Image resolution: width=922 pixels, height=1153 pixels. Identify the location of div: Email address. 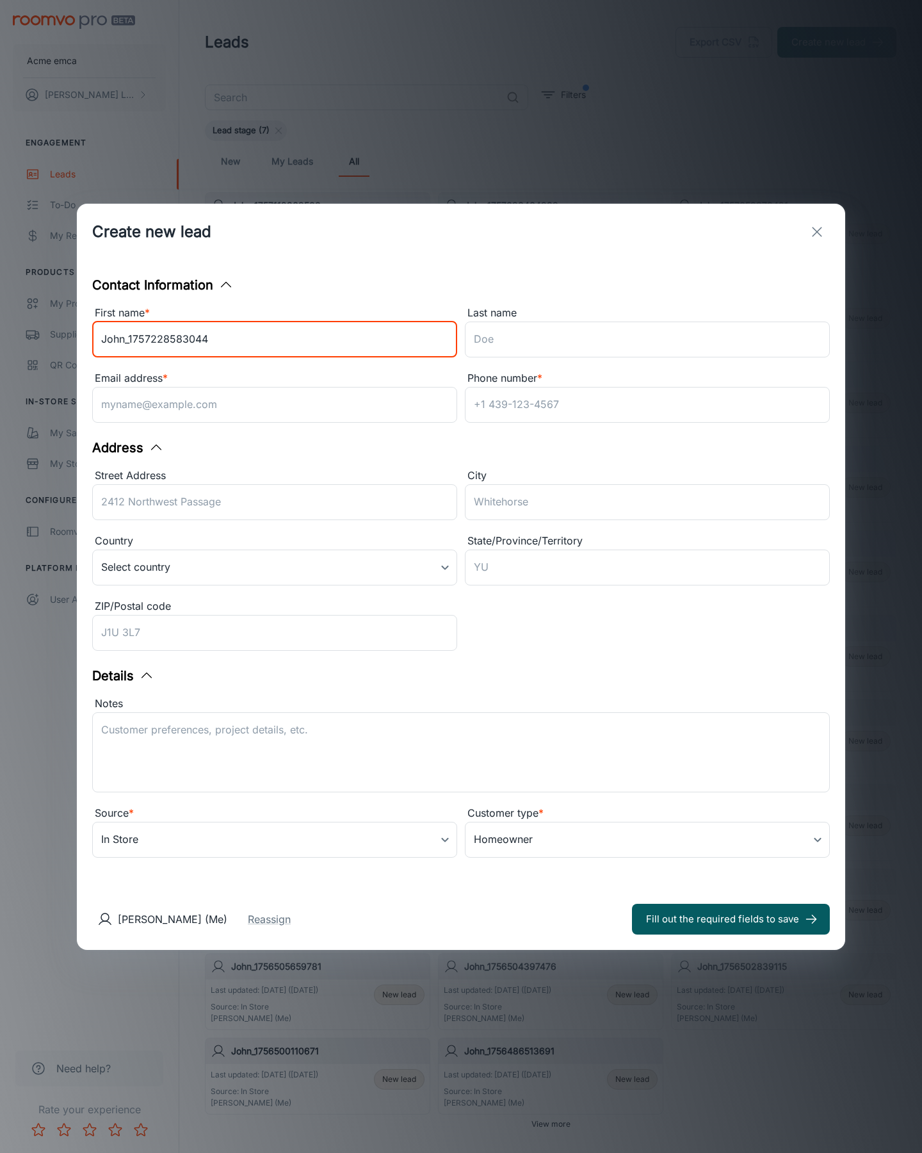
(275, 378).